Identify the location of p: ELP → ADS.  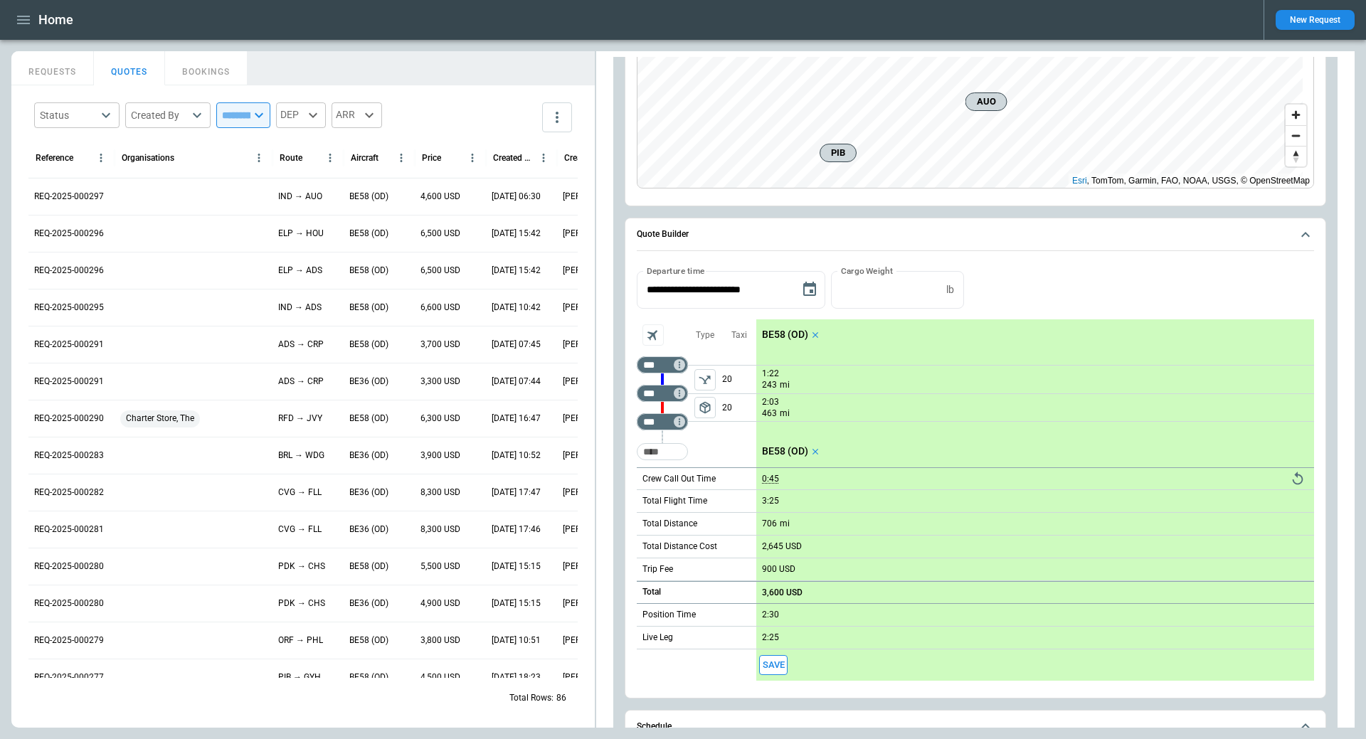
(300, 270).